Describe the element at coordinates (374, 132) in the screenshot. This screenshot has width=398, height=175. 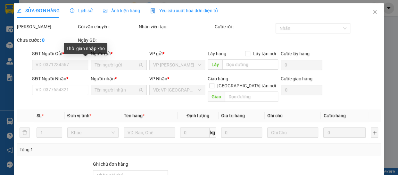
I see `button: plus` at that location.